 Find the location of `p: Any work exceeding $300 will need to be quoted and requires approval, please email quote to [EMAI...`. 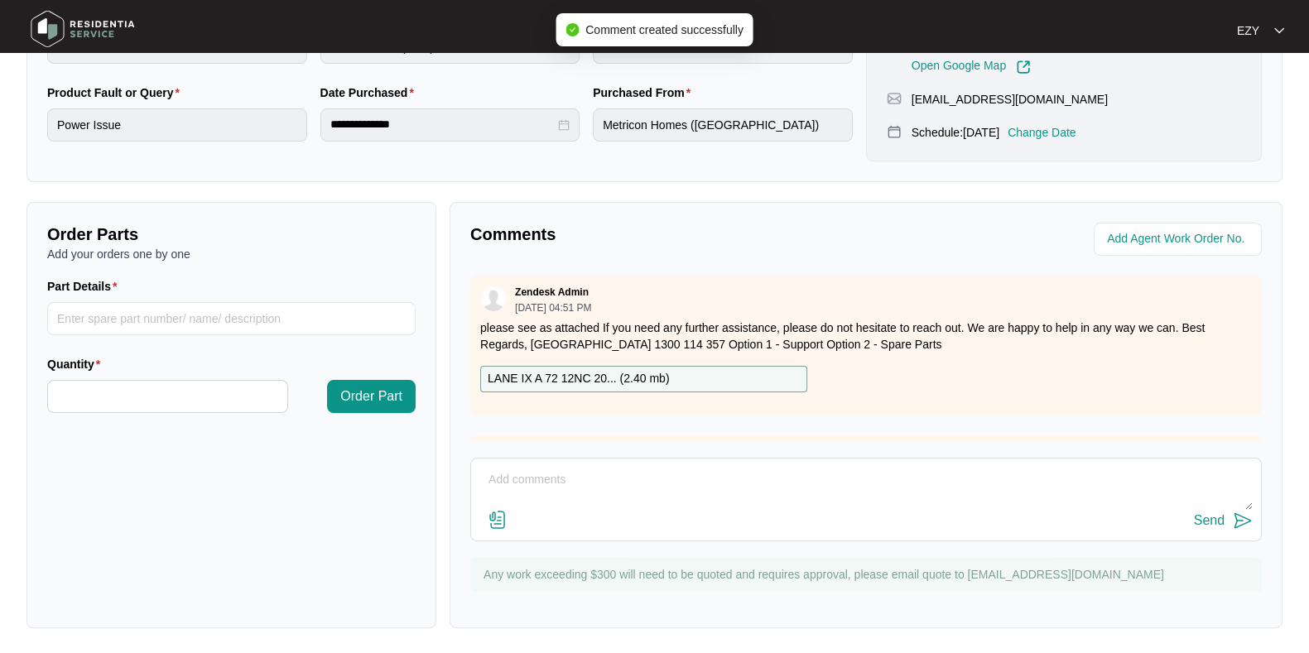

p: Any work exceeding $300 will need to be quoted and requires approval, please email quote to [EMAI... is located at coordinates (869, 575).